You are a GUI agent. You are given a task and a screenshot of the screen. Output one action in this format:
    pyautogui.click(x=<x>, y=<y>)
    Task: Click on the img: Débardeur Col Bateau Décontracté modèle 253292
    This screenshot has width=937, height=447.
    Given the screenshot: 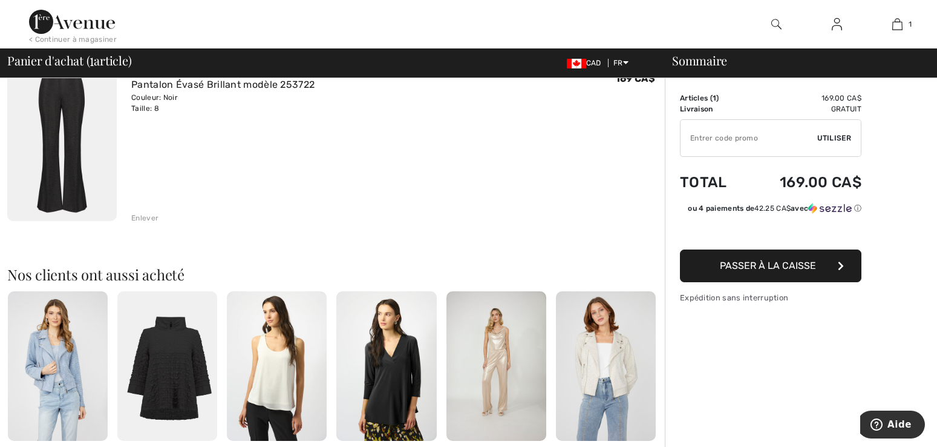 What is the action you would take?
    pyautogui.click(x=277, y=366)
    